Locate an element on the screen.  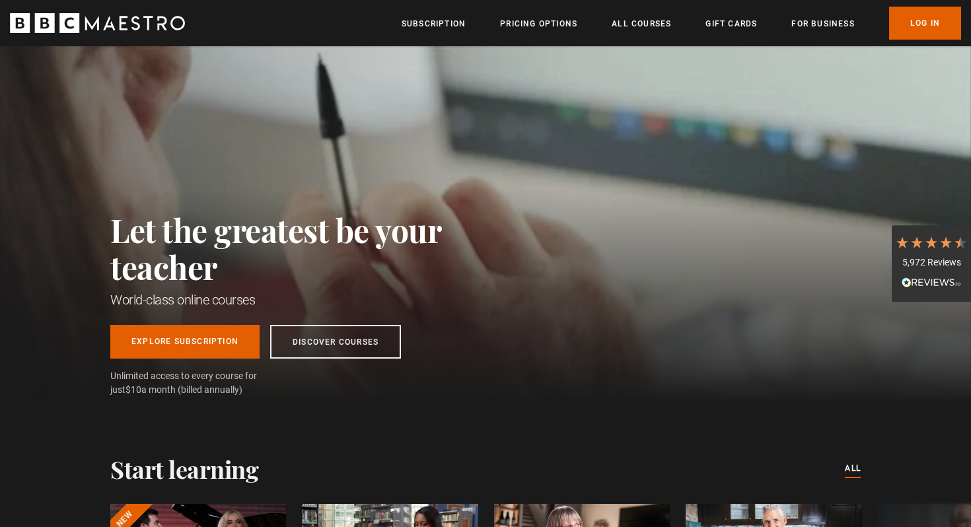
a: Log In is located at coordinates (924, 23).